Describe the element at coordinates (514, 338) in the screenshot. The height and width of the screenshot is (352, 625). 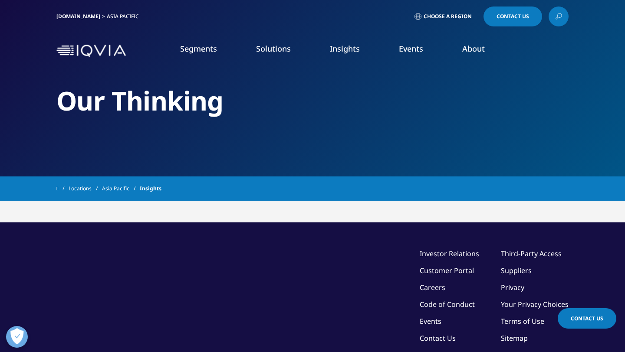
I see `a: Sitemap` at that location.